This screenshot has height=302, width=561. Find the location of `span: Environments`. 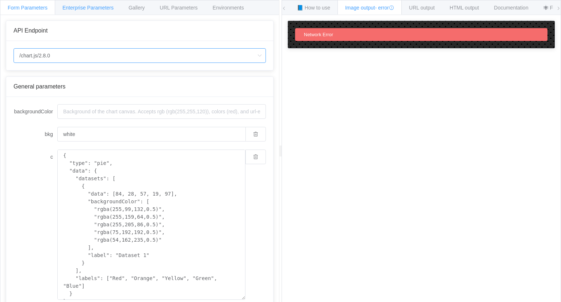

span: Environments is located at coordinates (228, 8).